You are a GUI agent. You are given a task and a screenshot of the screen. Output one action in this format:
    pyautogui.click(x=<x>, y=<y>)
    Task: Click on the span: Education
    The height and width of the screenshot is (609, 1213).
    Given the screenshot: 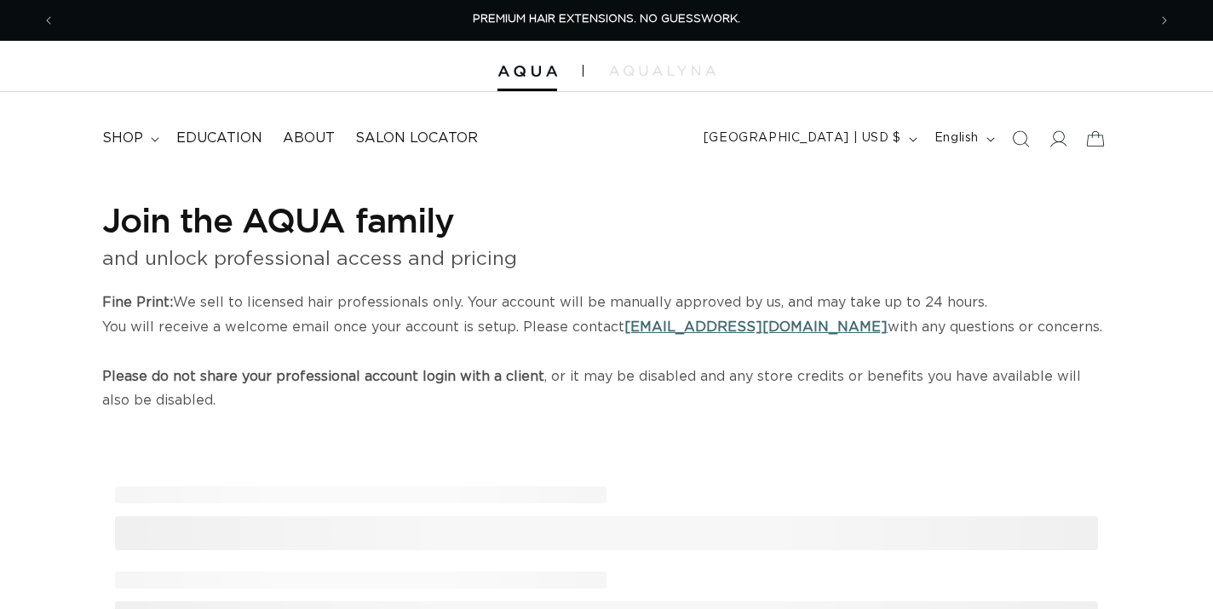 What is the action you would take?
    pyautogui.click(x=219, y=138)
    